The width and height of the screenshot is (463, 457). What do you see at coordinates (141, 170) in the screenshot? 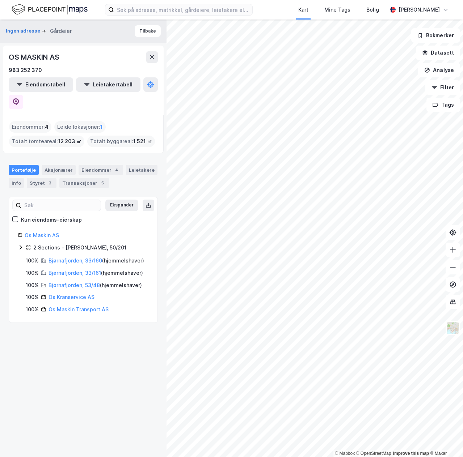
I see `div: Leietakere` at bounding box center [141, 170].